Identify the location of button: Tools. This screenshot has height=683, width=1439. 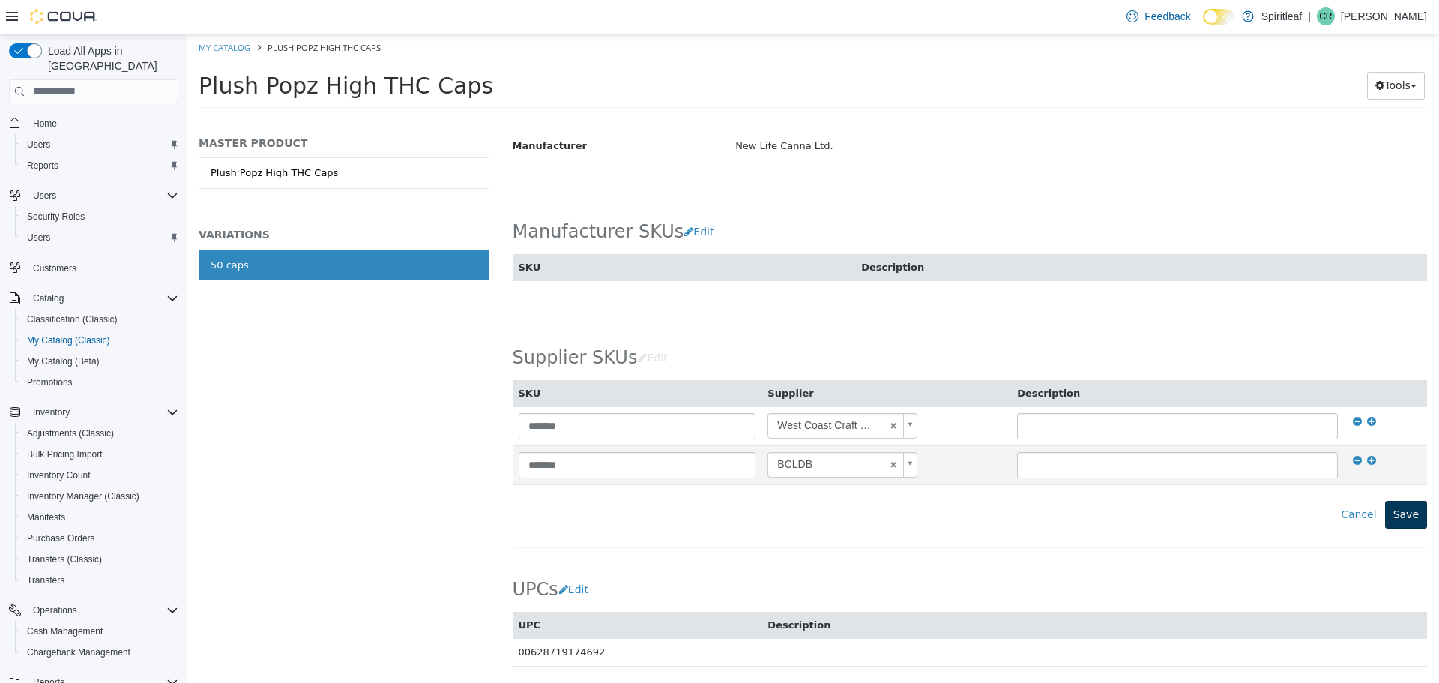
(1208, 51).